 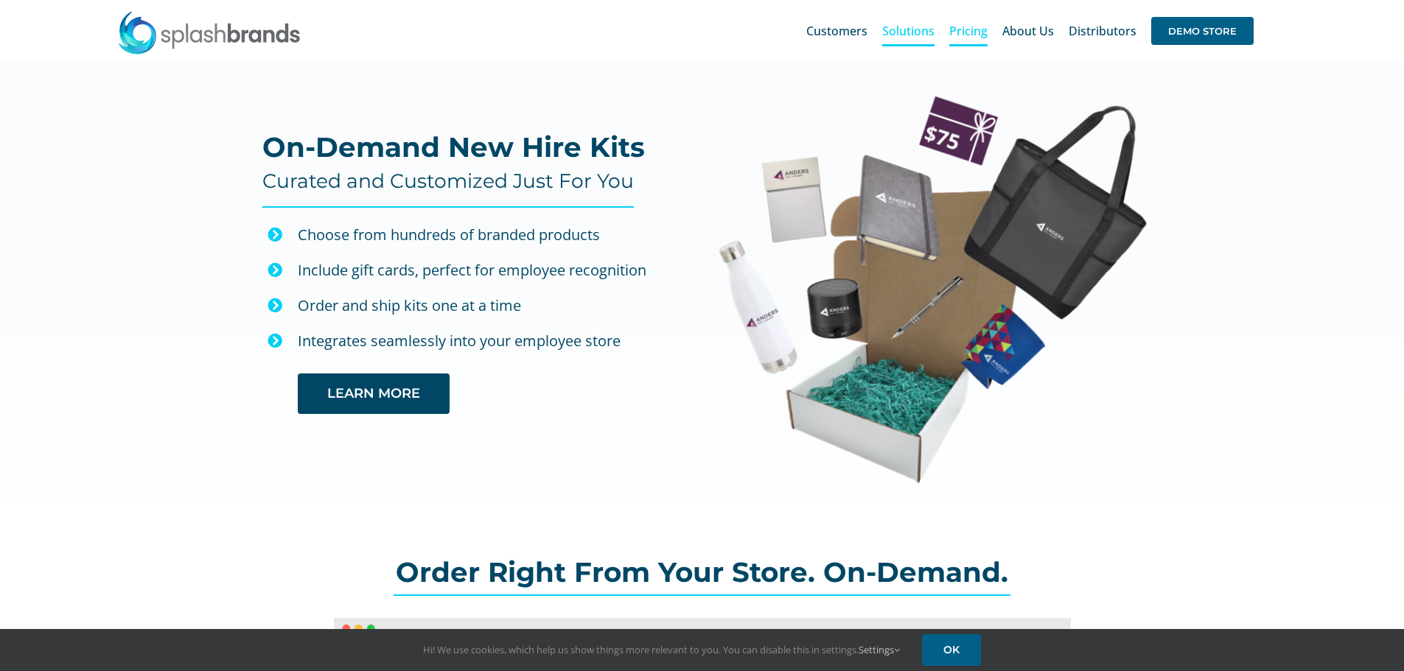 I want to click on span: Distributors, so click(x=1103, y=31).